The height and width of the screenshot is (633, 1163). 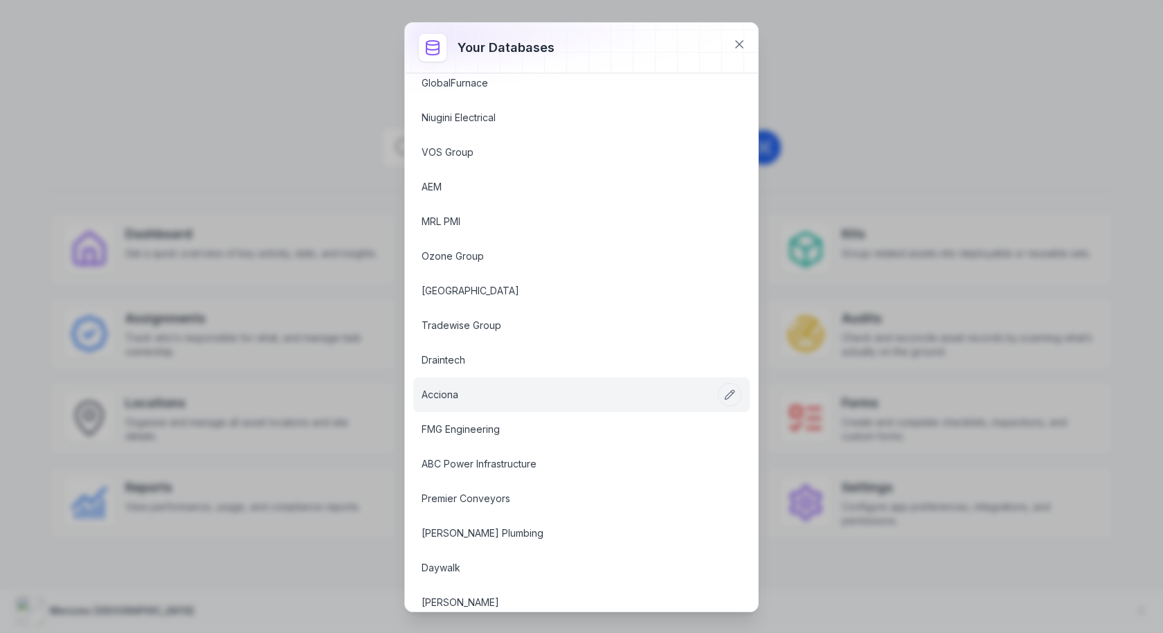 What do you see at coordinates (565, 83) in the screenshot?
I see `a: GlobalFurnace` at bounding box center [565, 83].